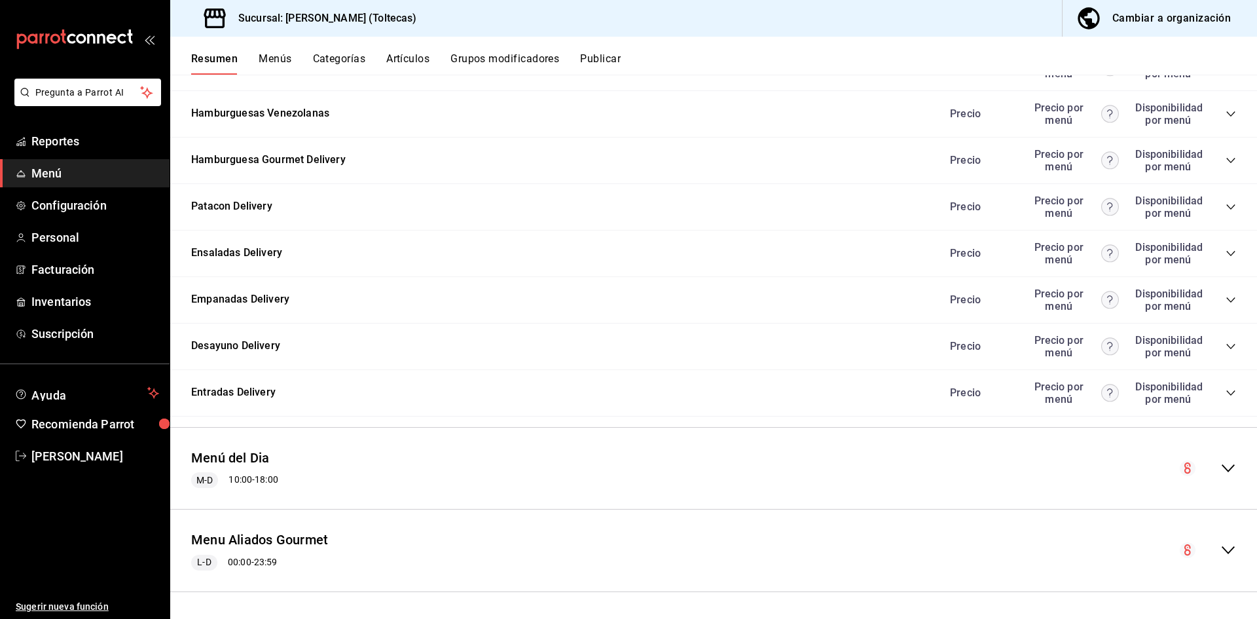 The height and width of the screenshot is (619, 1257). What do you see at coordinates (95, 269) in the screenshot?
I see `span: Facturación` at bounding box center [95, 269].